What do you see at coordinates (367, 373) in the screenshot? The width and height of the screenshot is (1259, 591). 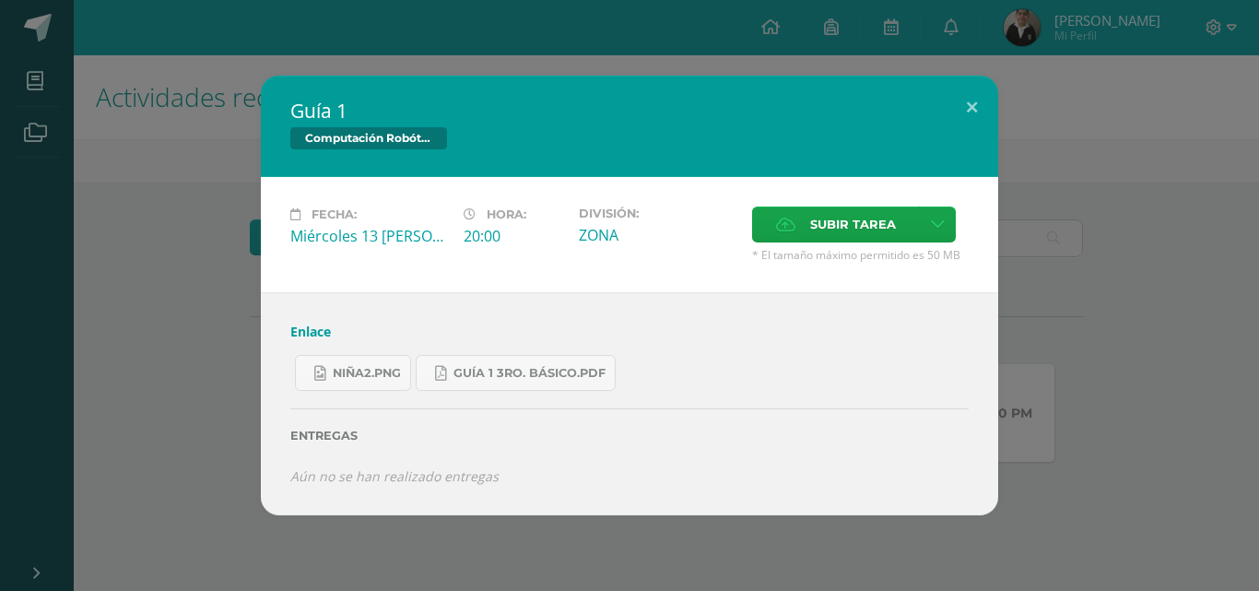 I see `span: niña2.png` at bounding box center [367, 373].